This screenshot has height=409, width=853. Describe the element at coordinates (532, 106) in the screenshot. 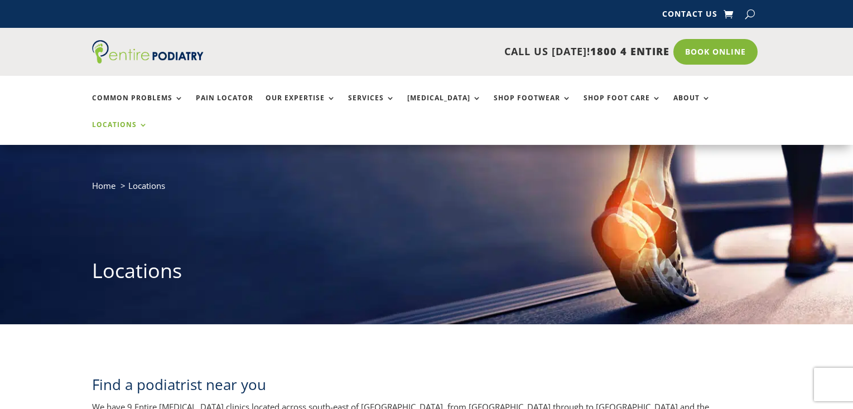

I see `a: Shop Footwear` at that location.